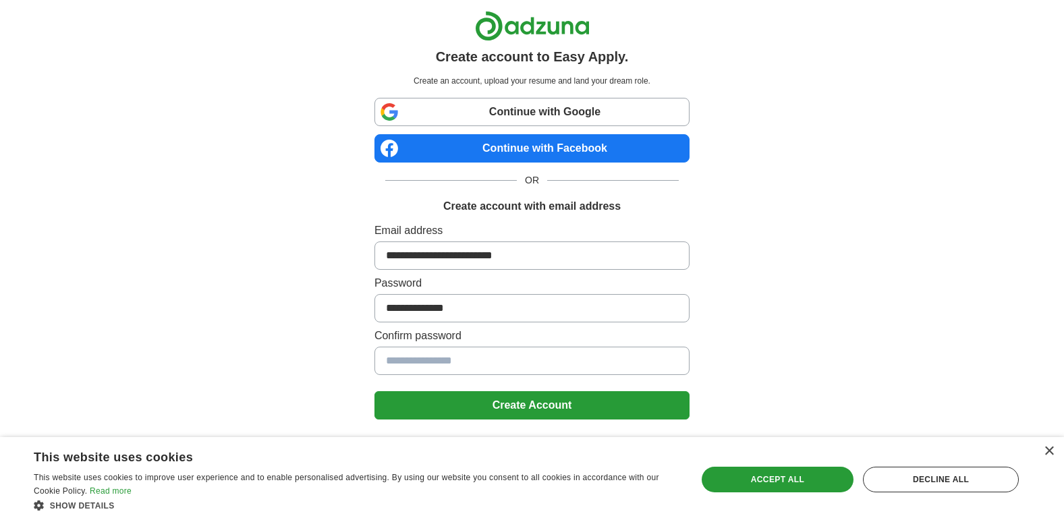 This screenshot has width=1064, height=522. I want to click on h1: Create account with email address, so click(532, 206).